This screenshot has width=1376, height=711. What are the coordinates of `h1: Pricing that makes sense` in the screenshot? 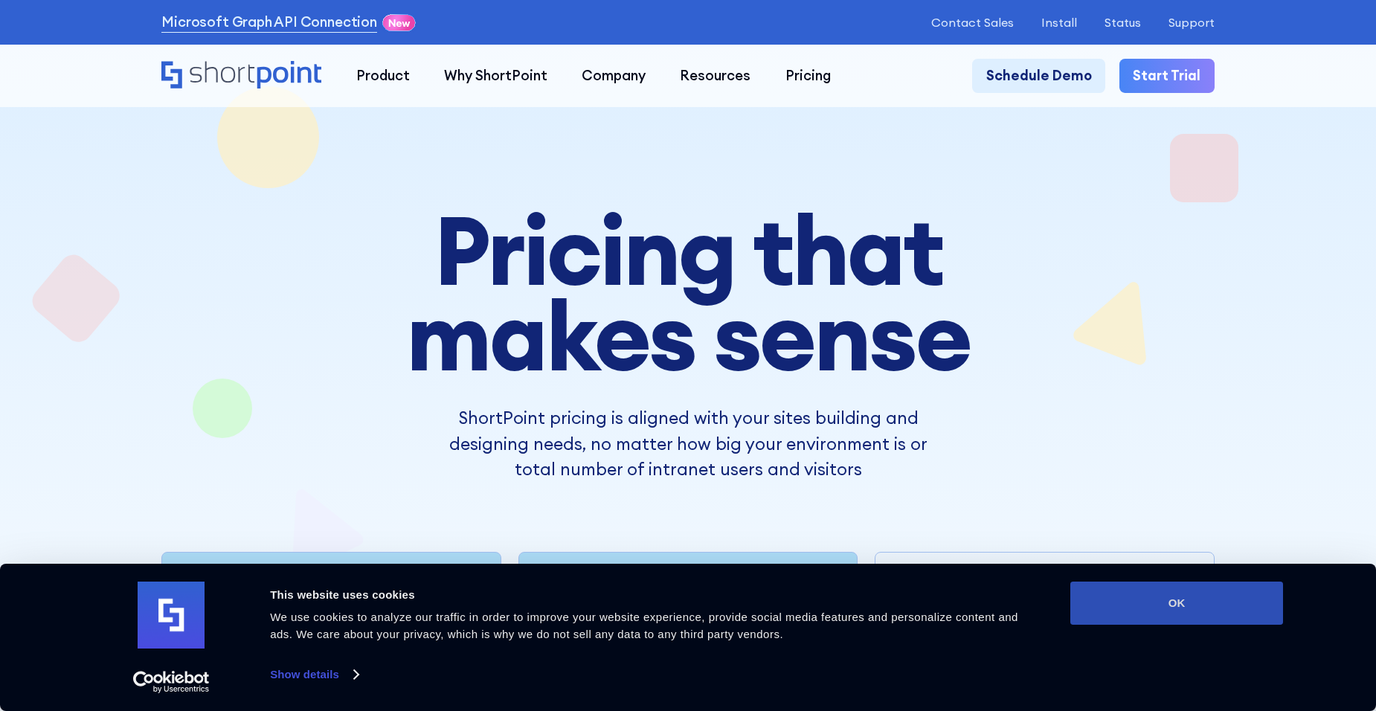 It's located at (688, 292).